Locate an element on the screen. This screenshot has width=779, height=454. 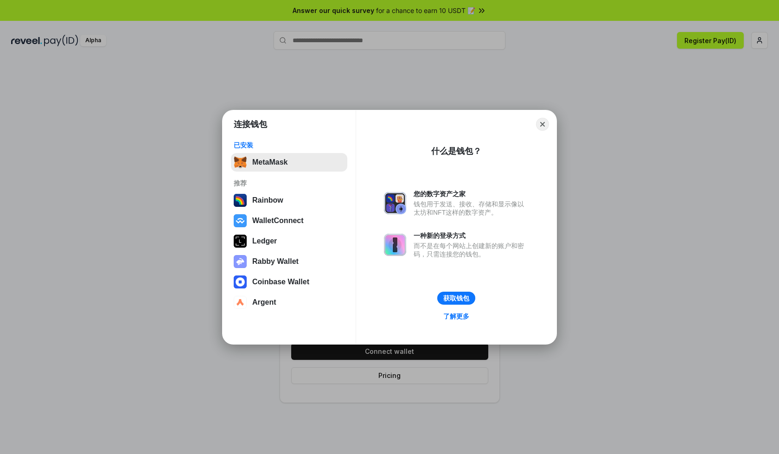
button: Coinbase Wallet is located at coordinates (289, 282).